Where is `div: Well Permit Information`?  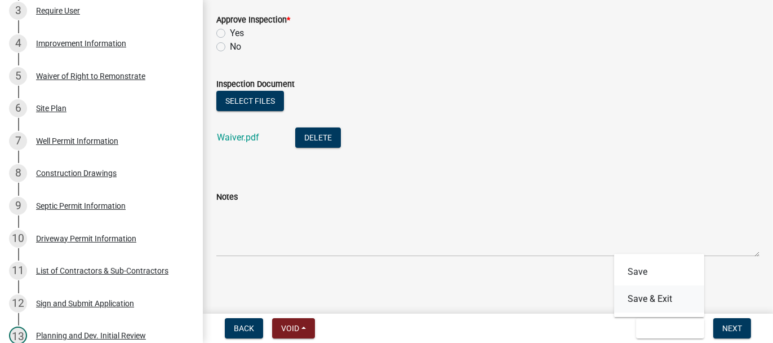
div: Well Permit Information is located at coordinates (77, 141).